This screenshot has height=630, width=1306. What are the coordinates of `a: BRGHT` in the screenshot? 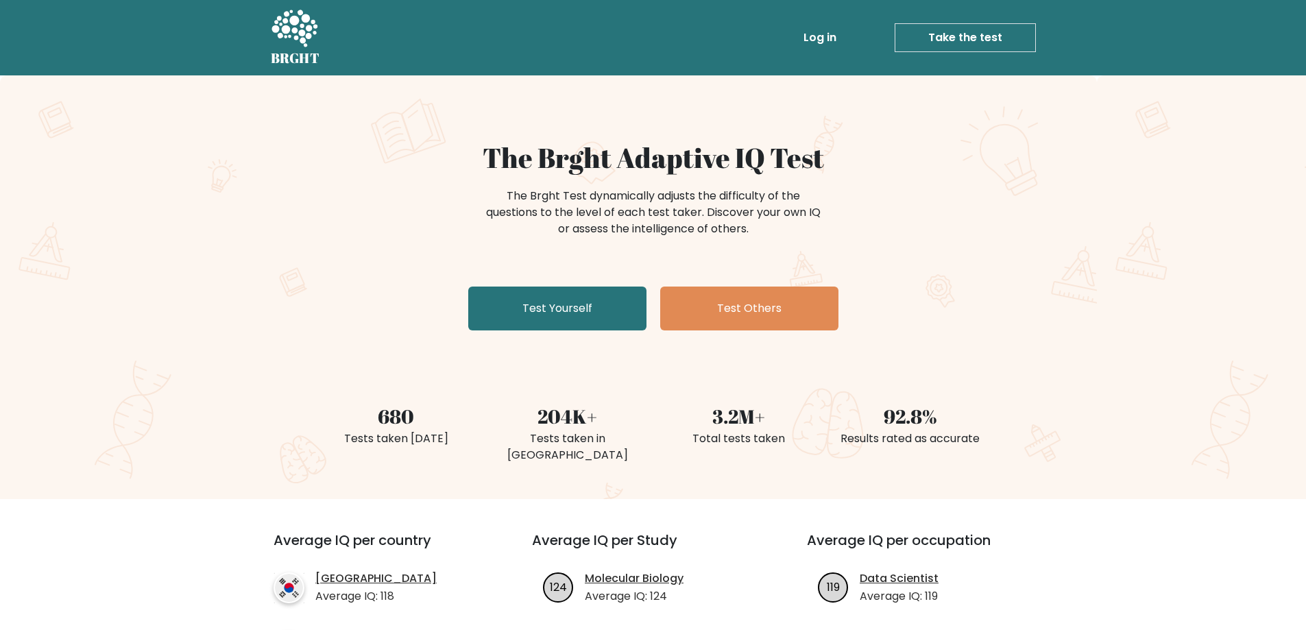 It's located at (296, 38).